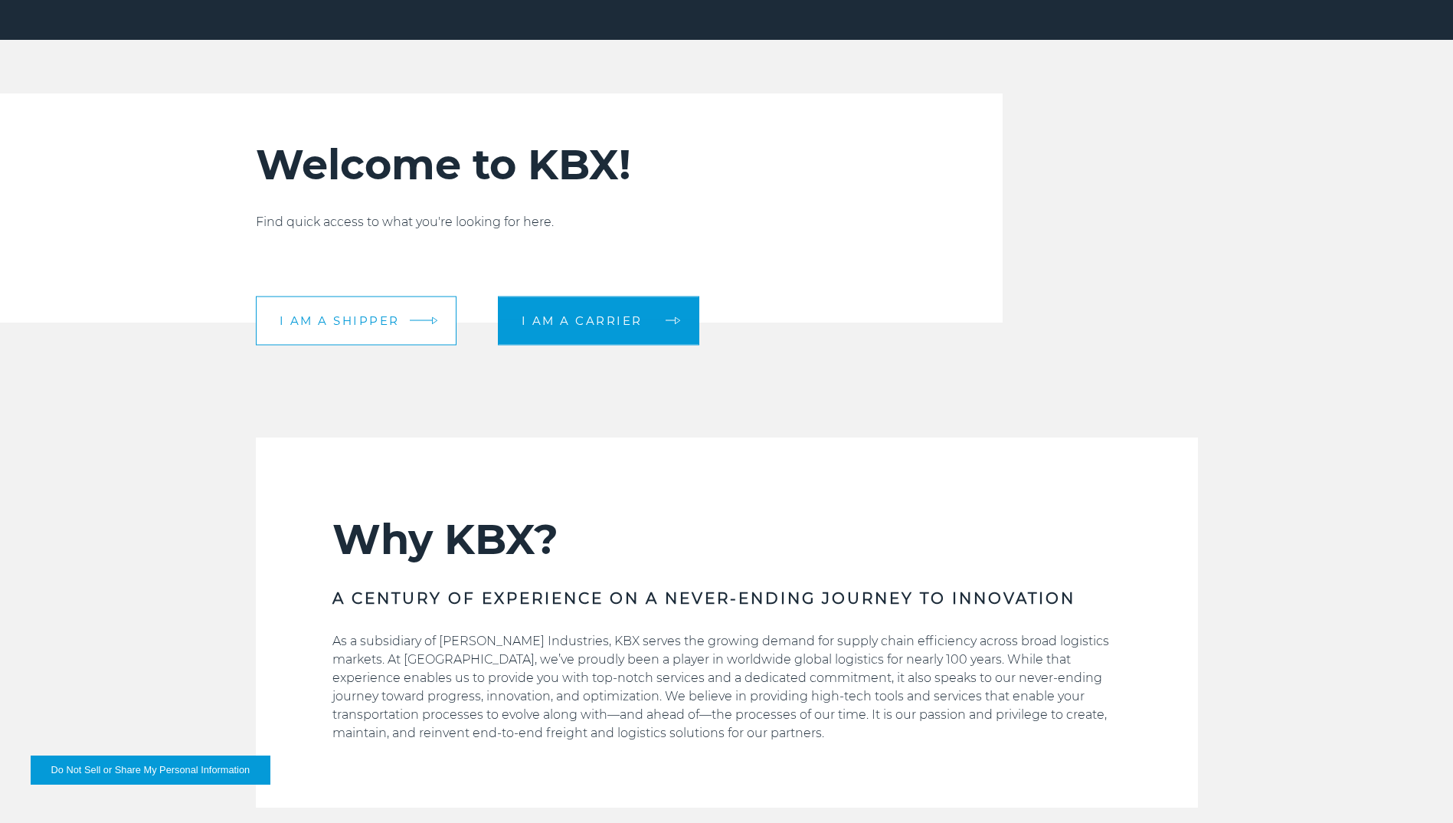 The height and width of the screenshot is (823, 1453). What do you see at coordinates (583, 165) in the screenshot?
I see `h2: Welcome to KBX!` at bounding box center [583, 165].